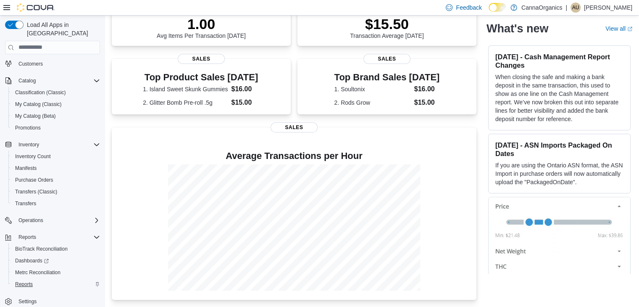  Describe the element at coordinates (56, 168) in the screenshot. I see `button: Manifests` at that location.